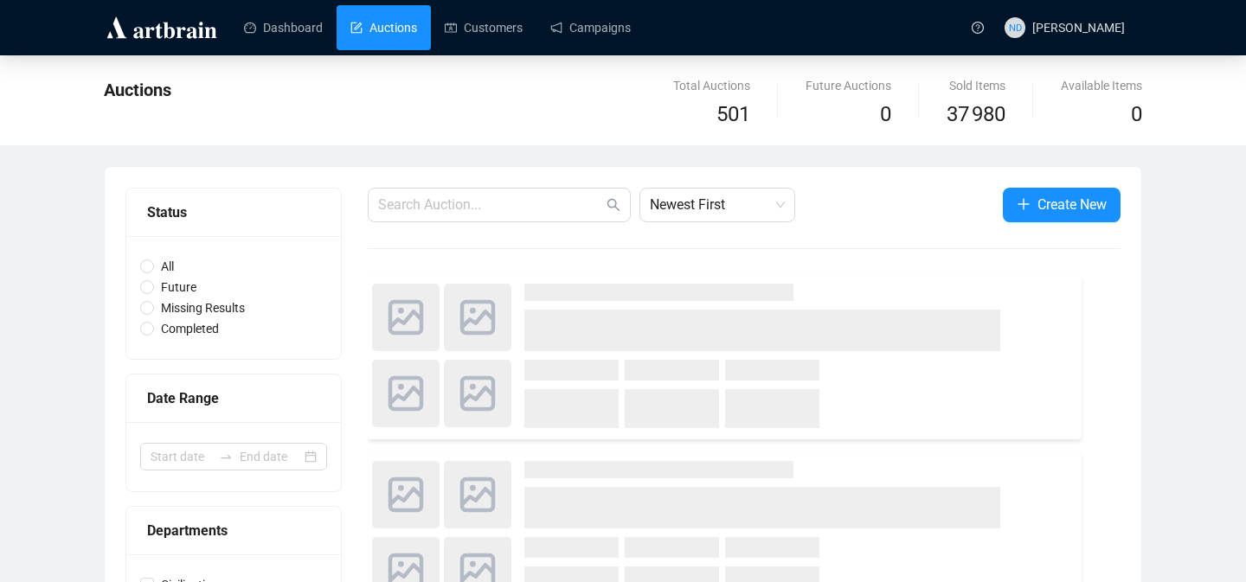 The width and height of the screenshot is (1246, 582). What do you see at coordinates (848, 86) in the screenshot?
I see `div: Future Auctions` at bounding box center [848, 86].